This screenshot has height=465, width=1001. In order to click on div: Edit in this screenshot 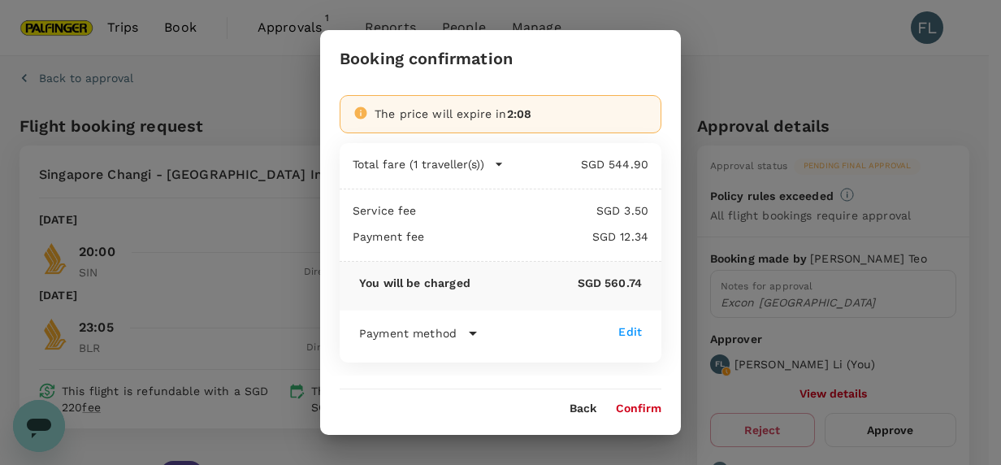, I will do `click(630, 332)`.